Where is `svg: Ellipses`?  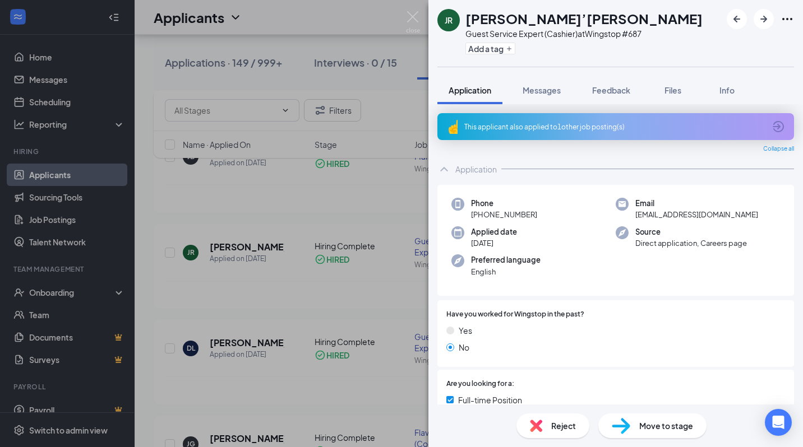
svg: Ellipses is located at coordinates (787, 19).